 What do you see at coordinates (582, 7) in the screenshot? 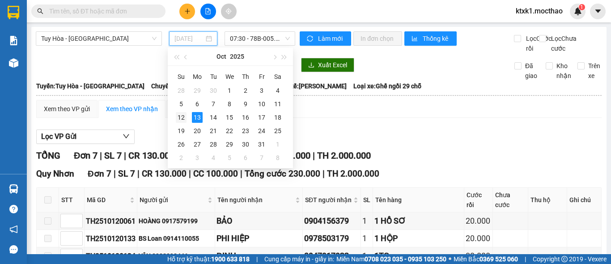
I see `sup: 1` at bounding box center [582, 7].